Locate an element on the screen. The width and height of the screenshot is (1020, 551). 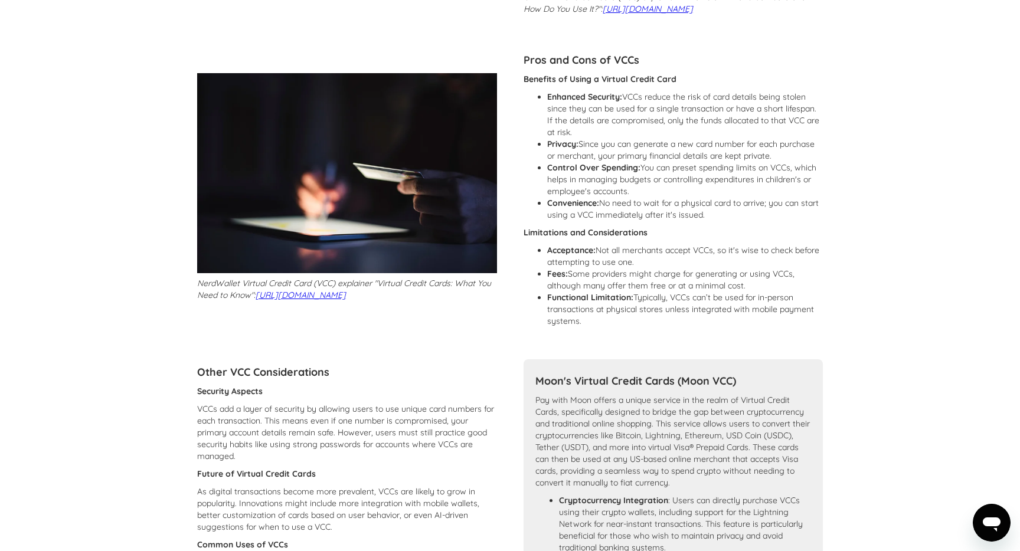
strong: Privacy: is located at coordinates (563, 144).